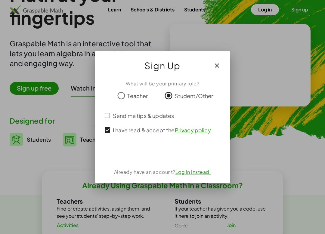  What do you see at coordinates (162, 172) in the screenshot?
I see `div: Already have an account?` at bounding box center [162, 172].